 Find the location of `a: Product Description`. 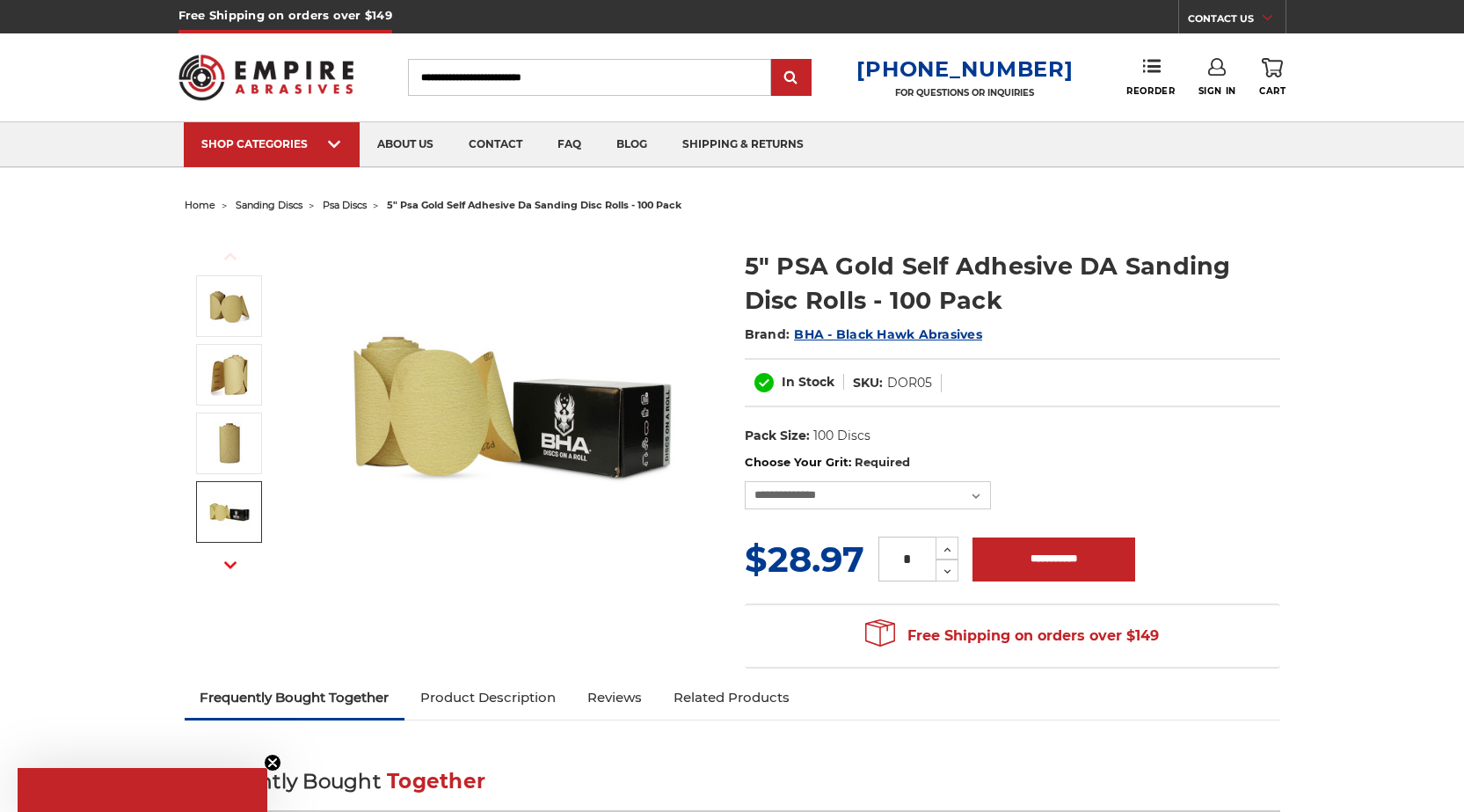

a: Product Description is located at coordinates (488, 698).